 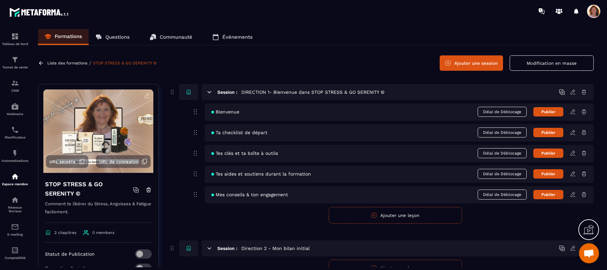 What do you see at coordinates (67, 161) in the screenshot?
I see `button: URL secrète` at bounding box center [67, 161].